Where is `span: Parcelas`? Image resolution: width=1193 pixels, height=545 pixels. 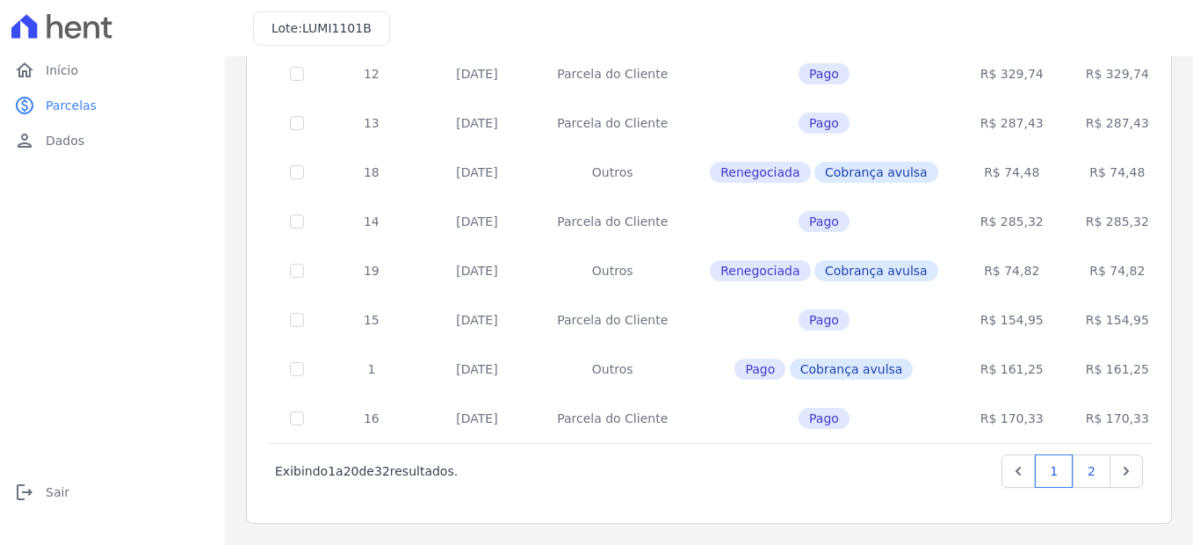 span: Parcelas is located at coordinates (71, 105).